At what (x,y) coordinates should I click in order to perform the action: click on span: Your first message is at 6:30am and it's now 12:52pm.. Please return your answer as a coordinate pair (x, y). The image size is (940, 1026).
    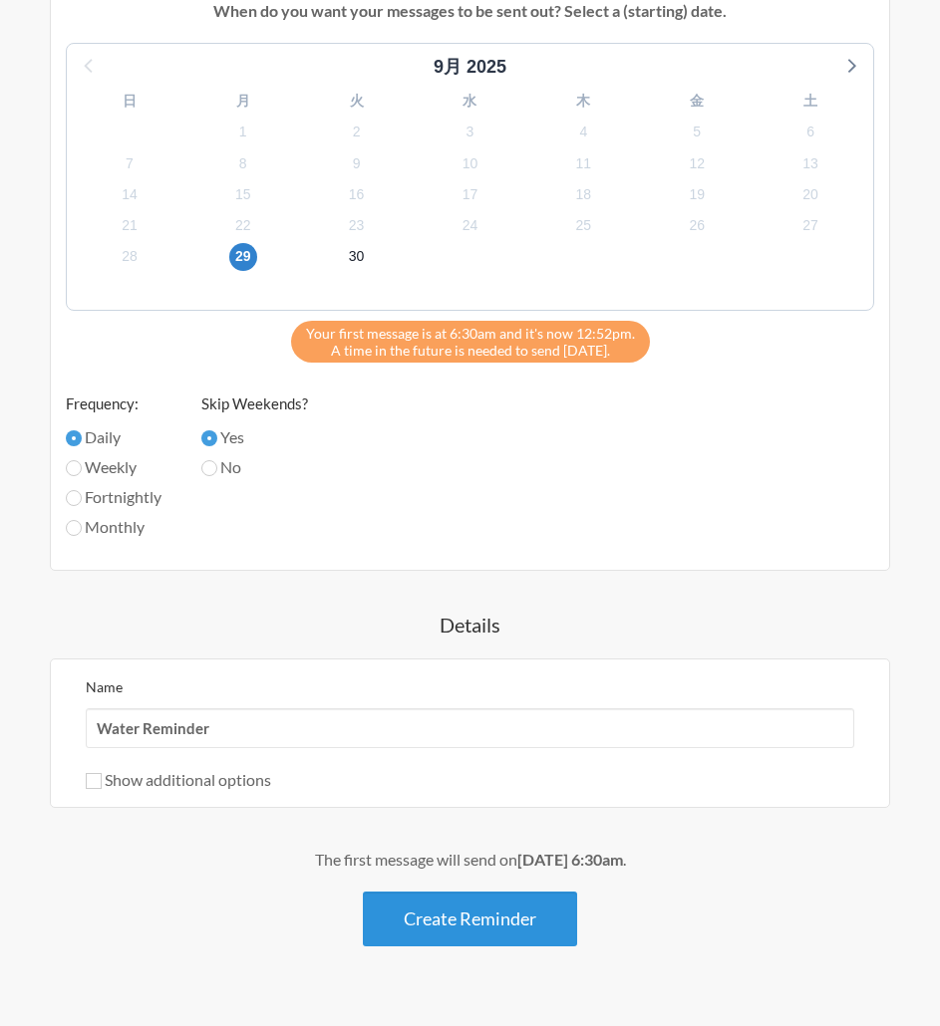
    Looking at the image, I should click on (470, 333).